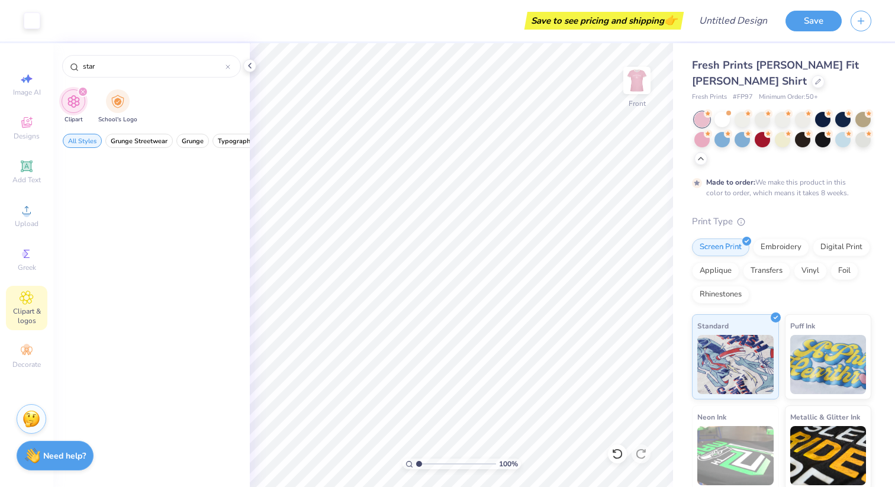 Image resolution: width=895 pixels, height=487 pixels. What do you see at coordinates (73, 107) in the screenshot?
I see `div: filter for Clipart` at bounding box center [73, 107].